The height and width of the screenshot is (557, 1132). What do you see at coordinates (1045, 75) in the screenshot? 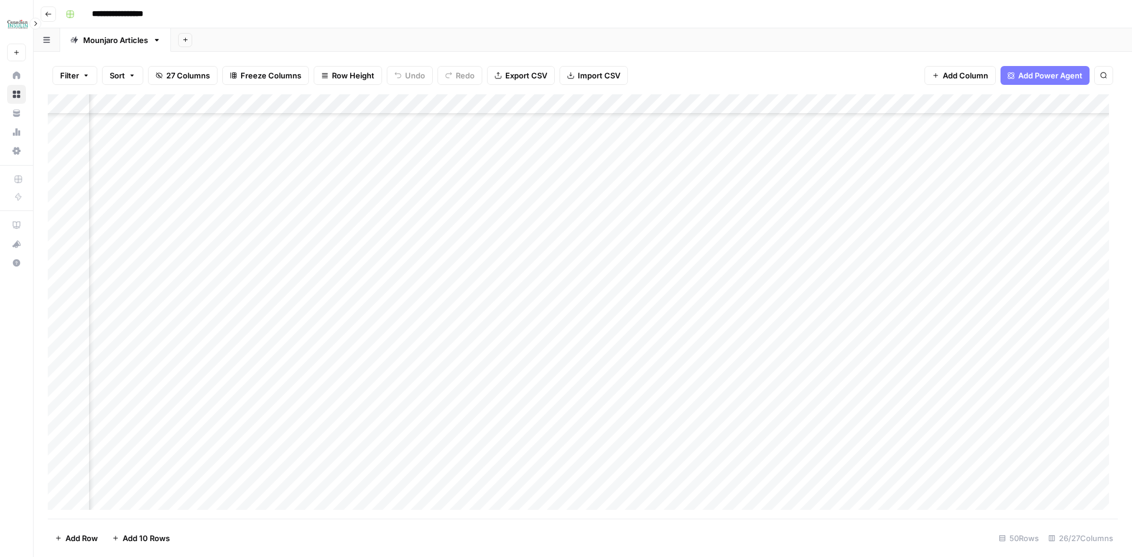
I see `button: Add Power Agent` at bounding box center [1045, 75].